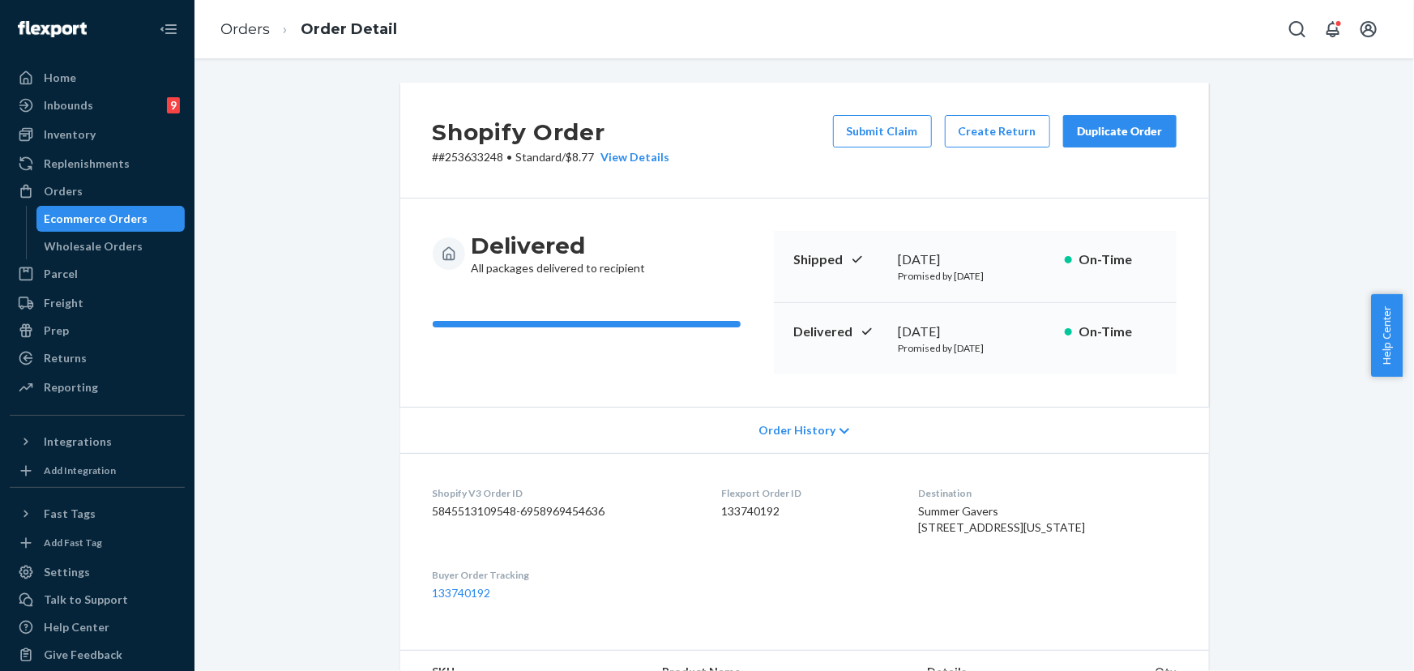 This screenshot has height=671, width=1414. What do you see at coordinates (807, 493) in the screenshot?
I see `dt: Flexport Order ID` at bounding box center [807, 493].